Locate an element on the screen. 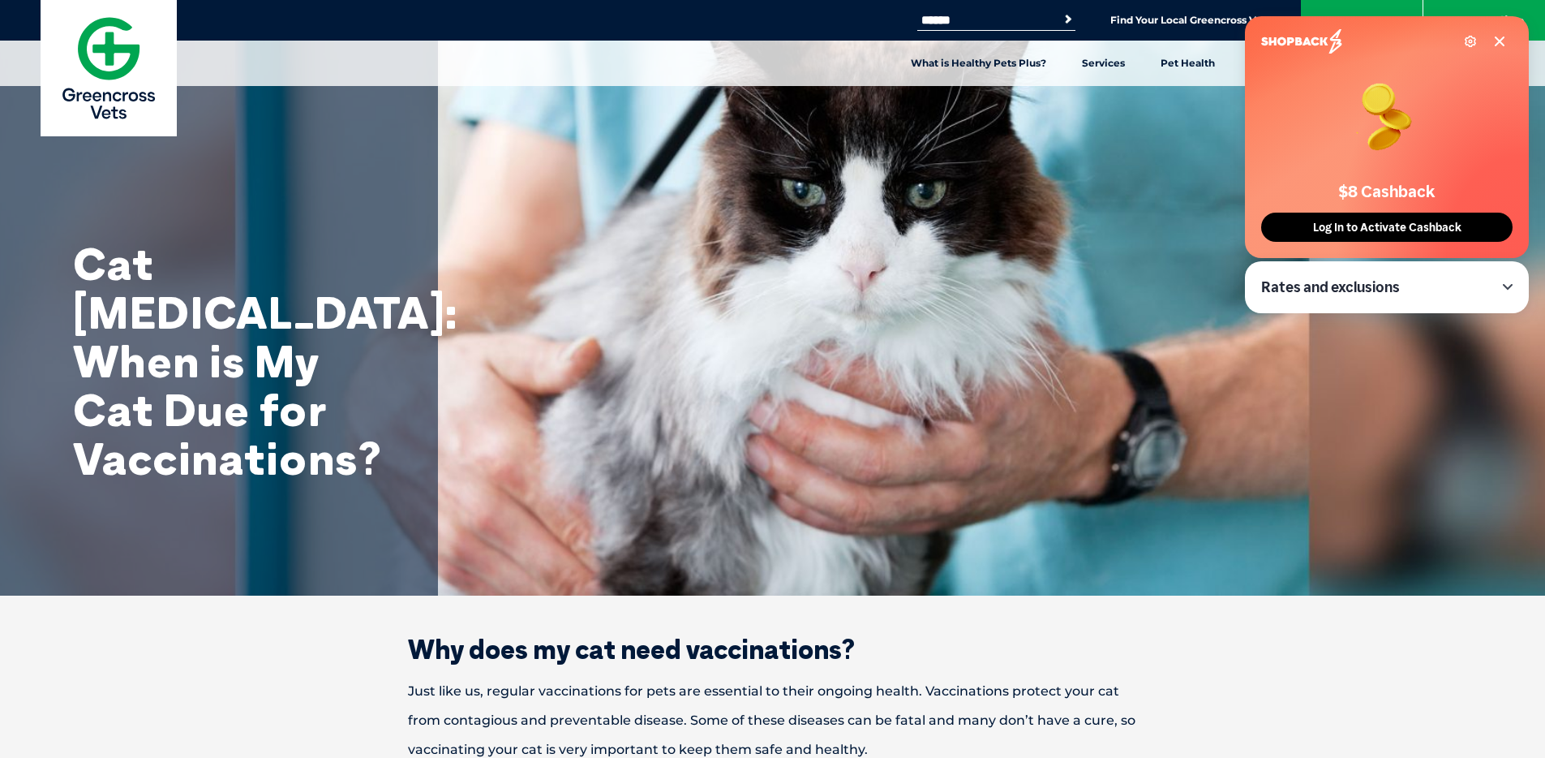 This screenshot has width=1545, height=758. h2: Why does my cat need vaccinations? is located at coordinates (773, 649).